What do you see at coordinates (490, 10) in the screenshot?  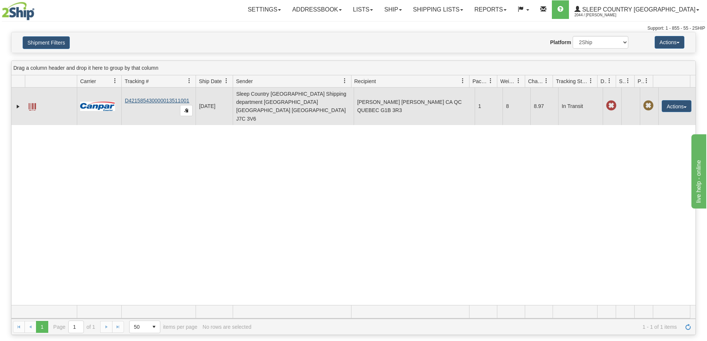 I see `a: Reports` at bounding box center [490, 10].